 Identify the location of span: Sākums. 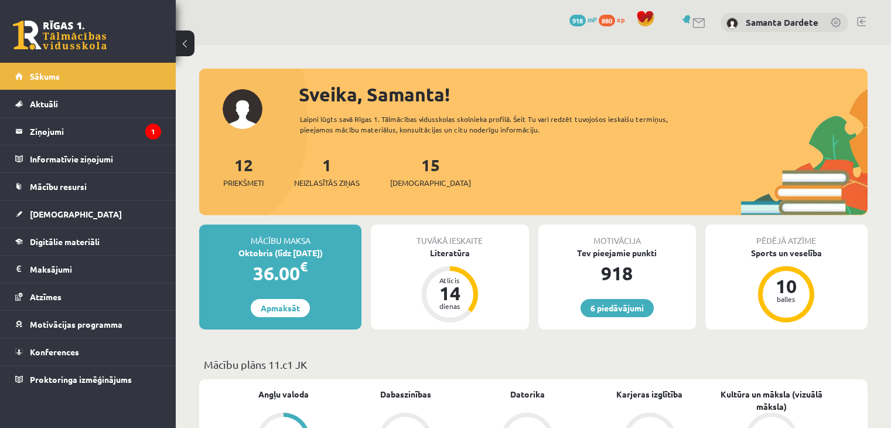
(45, 76).